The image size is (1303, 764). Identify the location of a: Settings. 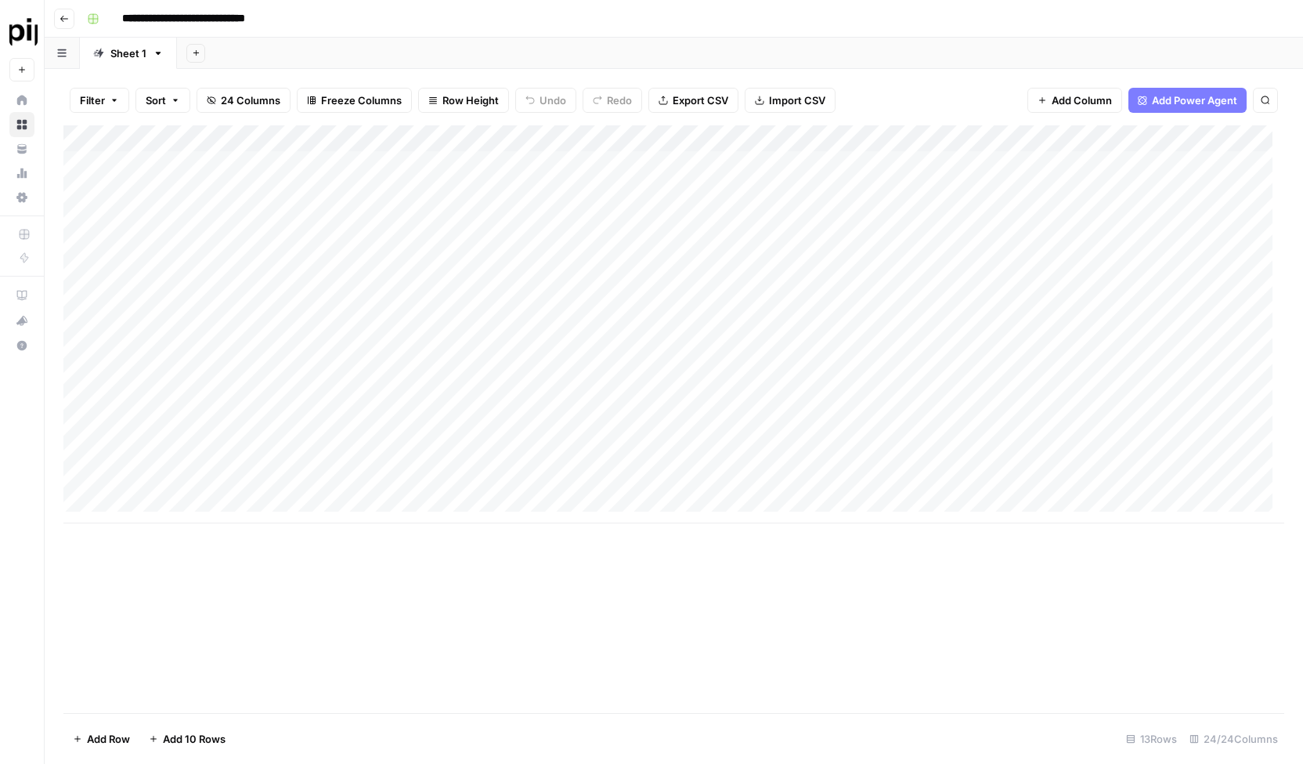
(22, 197).